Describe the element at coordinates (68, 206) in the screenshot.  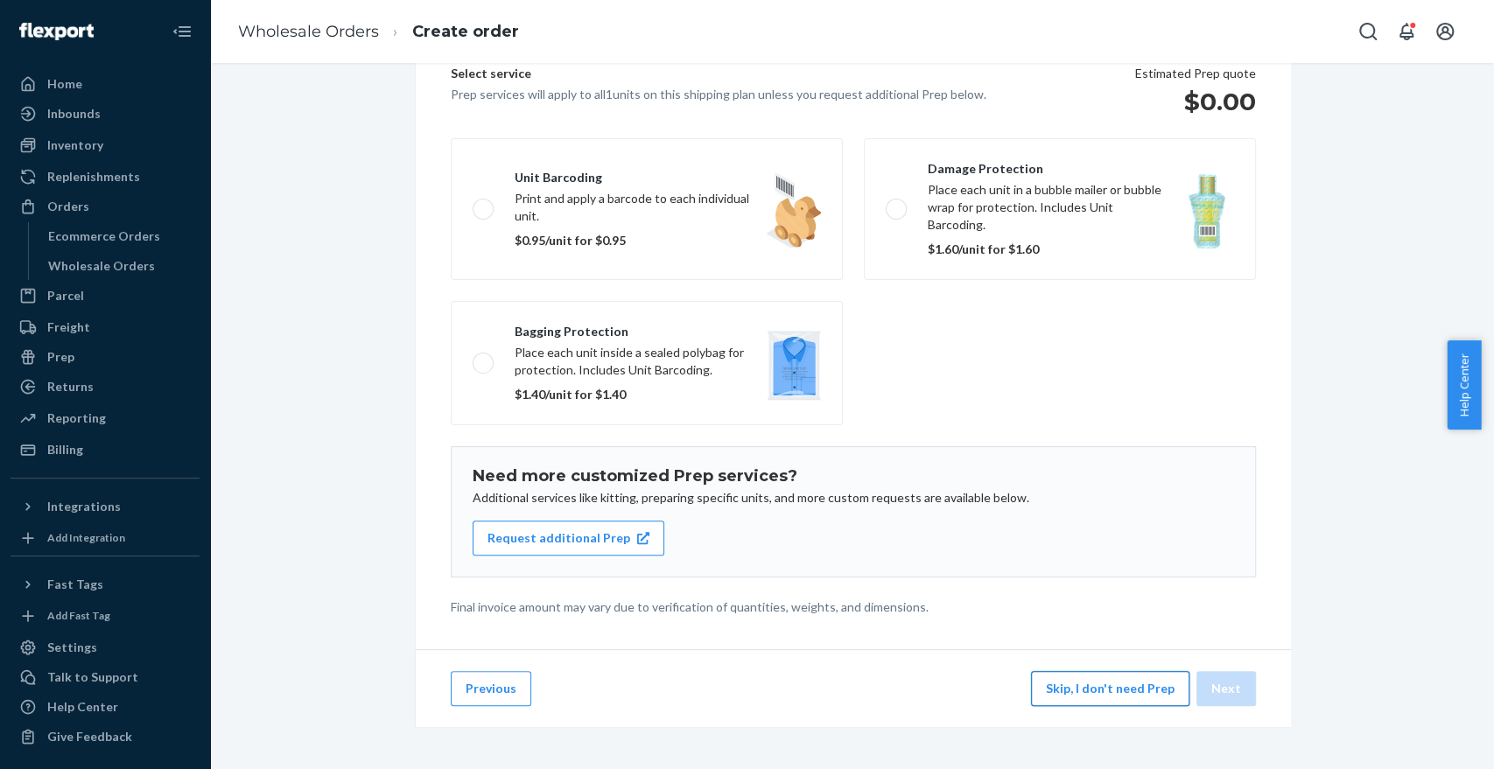
I see `div: Orders` at that location.